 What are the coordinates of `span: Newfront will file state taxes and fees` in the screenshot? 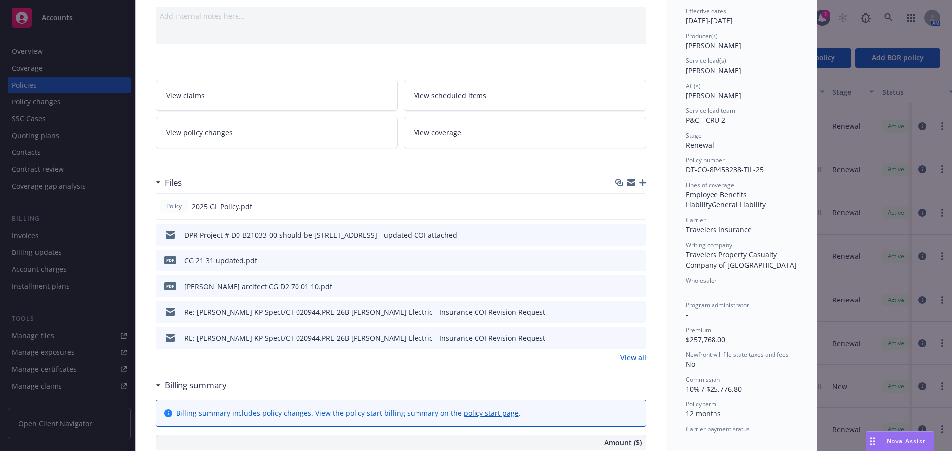 It's located at (737, 355).